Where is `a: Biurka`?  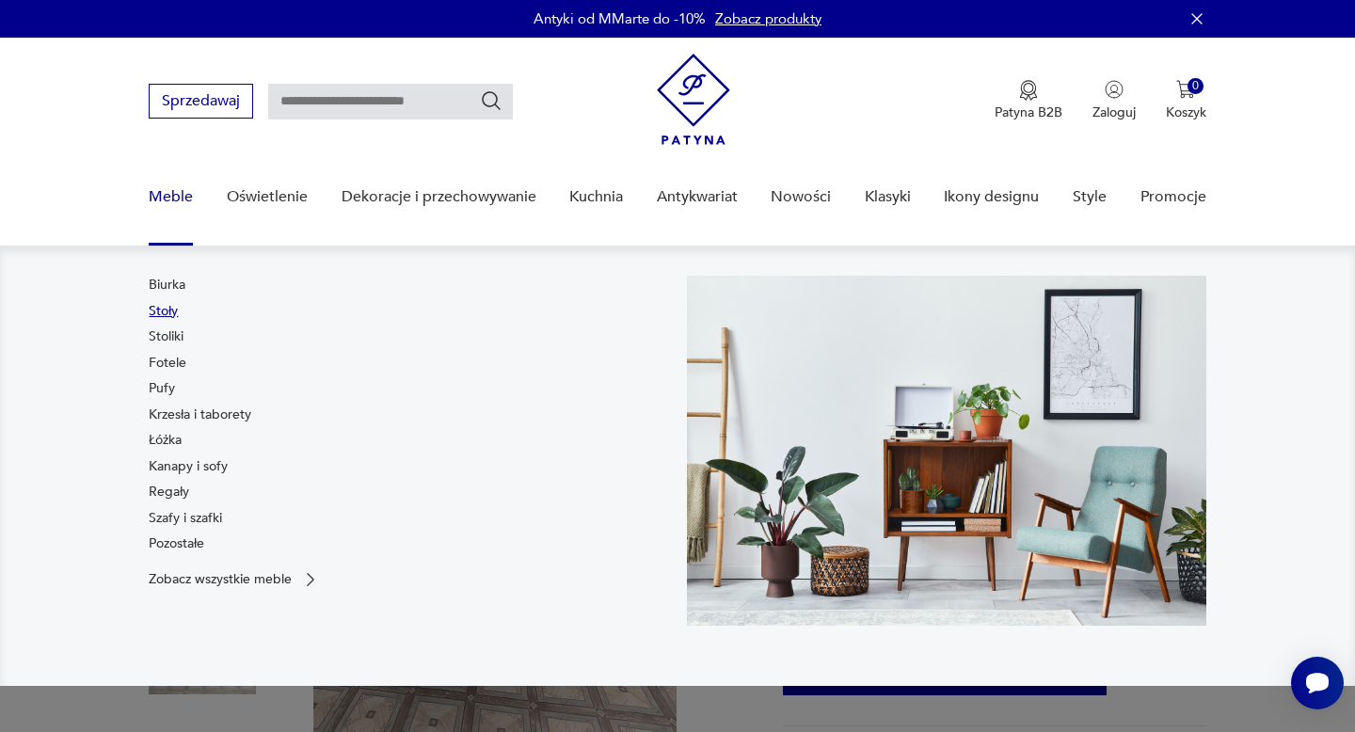 a: Biurka is located at coordinates (167, 285).